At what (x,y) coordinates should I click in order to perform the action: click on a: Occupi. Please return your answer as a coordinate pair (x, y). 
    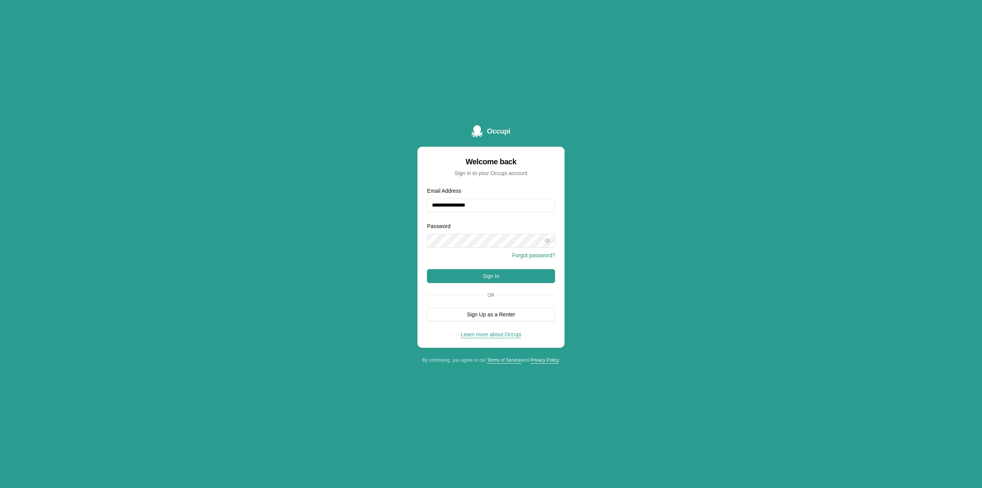
    Looking at the image, I should click on (491, 131).